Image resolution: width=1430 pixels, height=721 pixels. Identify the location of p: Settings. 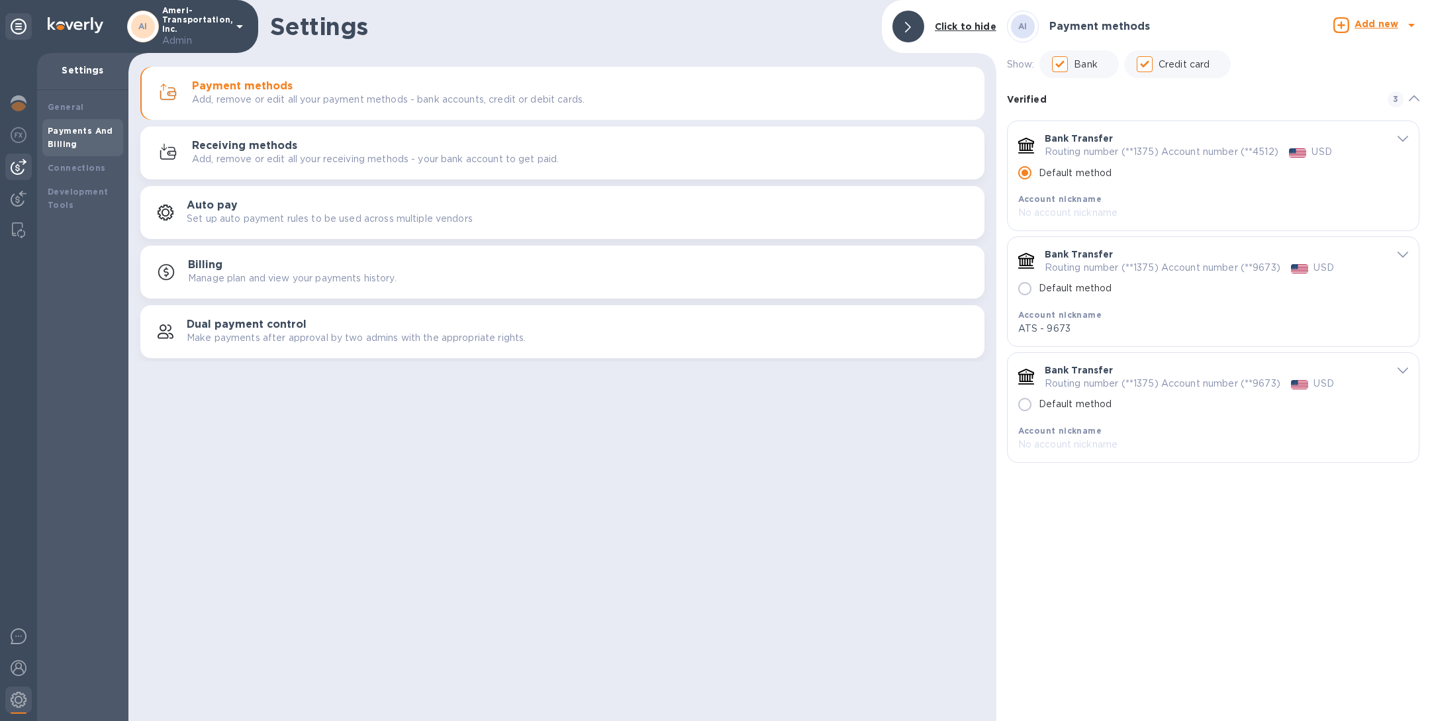
(83, 70).